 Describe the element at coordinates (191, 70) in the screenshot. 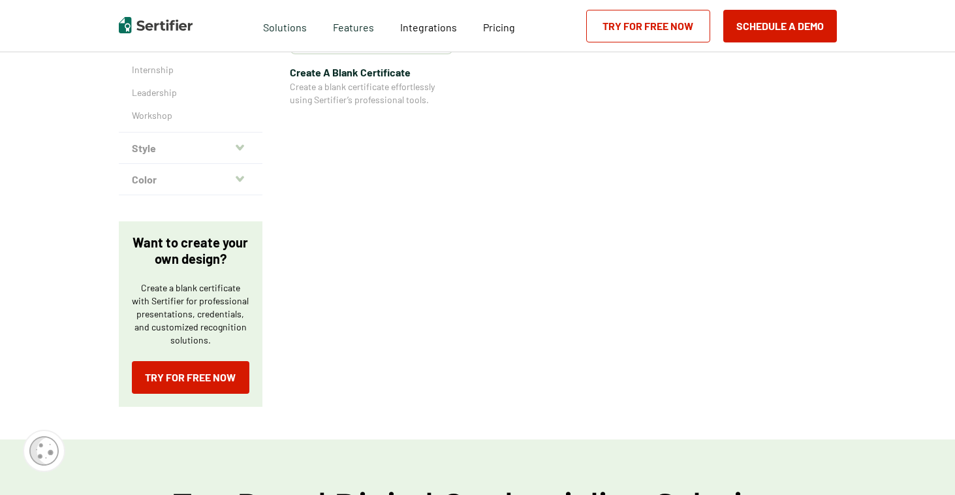

I see `p: Internship` at that location.